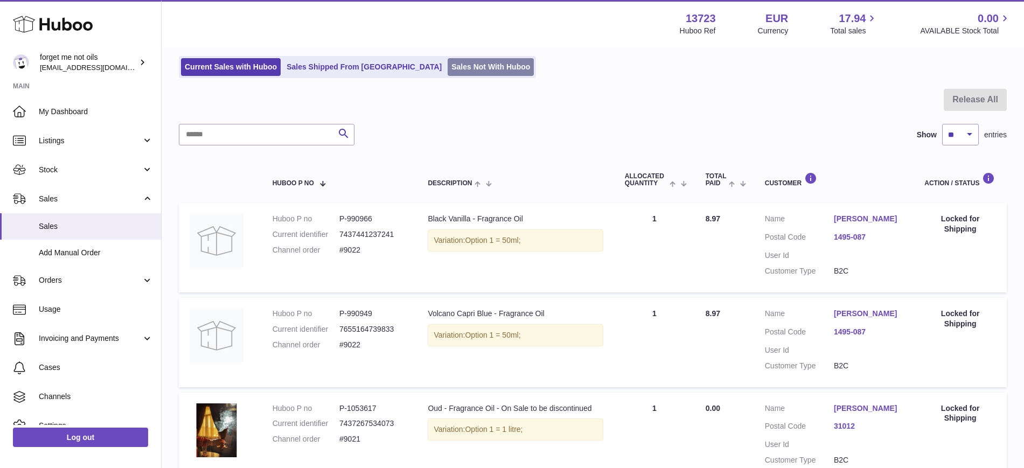 This screenshot has width=1024, height=468. What do you see at coordinates (852, 18) in the screenshot?
I see `span: 17.94` at bounding box center [852, 18].